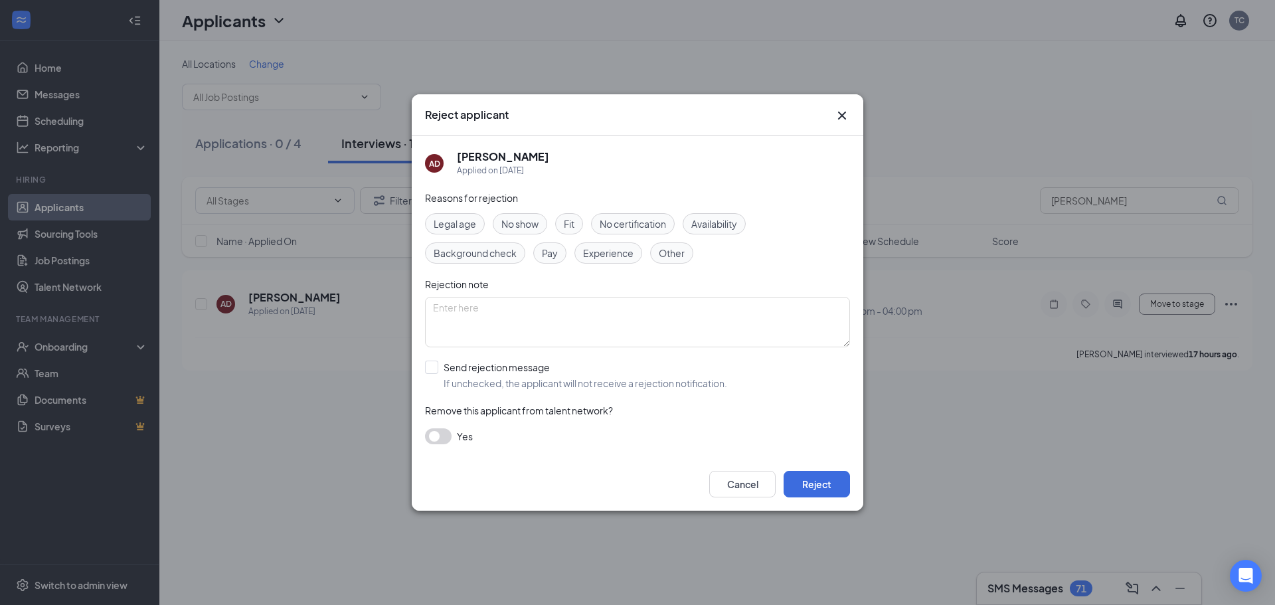  Describe the element at coordinates (743, 484) in the screenshot. I see `button: Cancel` at that location.